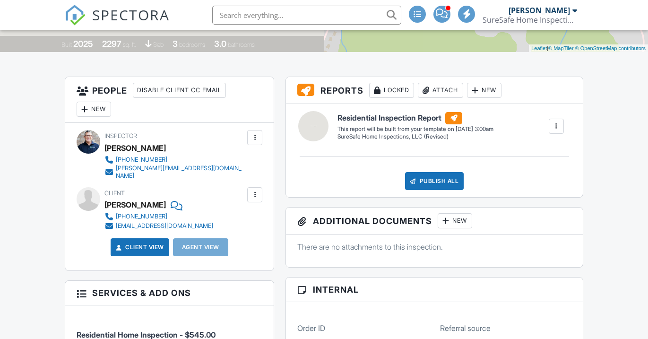 The height and width of the screenshot is (339, 648). What do you see at coordinates (241, 44) in the screenshot?
I see `span: bathrooms` at bounding box center [241, 44].